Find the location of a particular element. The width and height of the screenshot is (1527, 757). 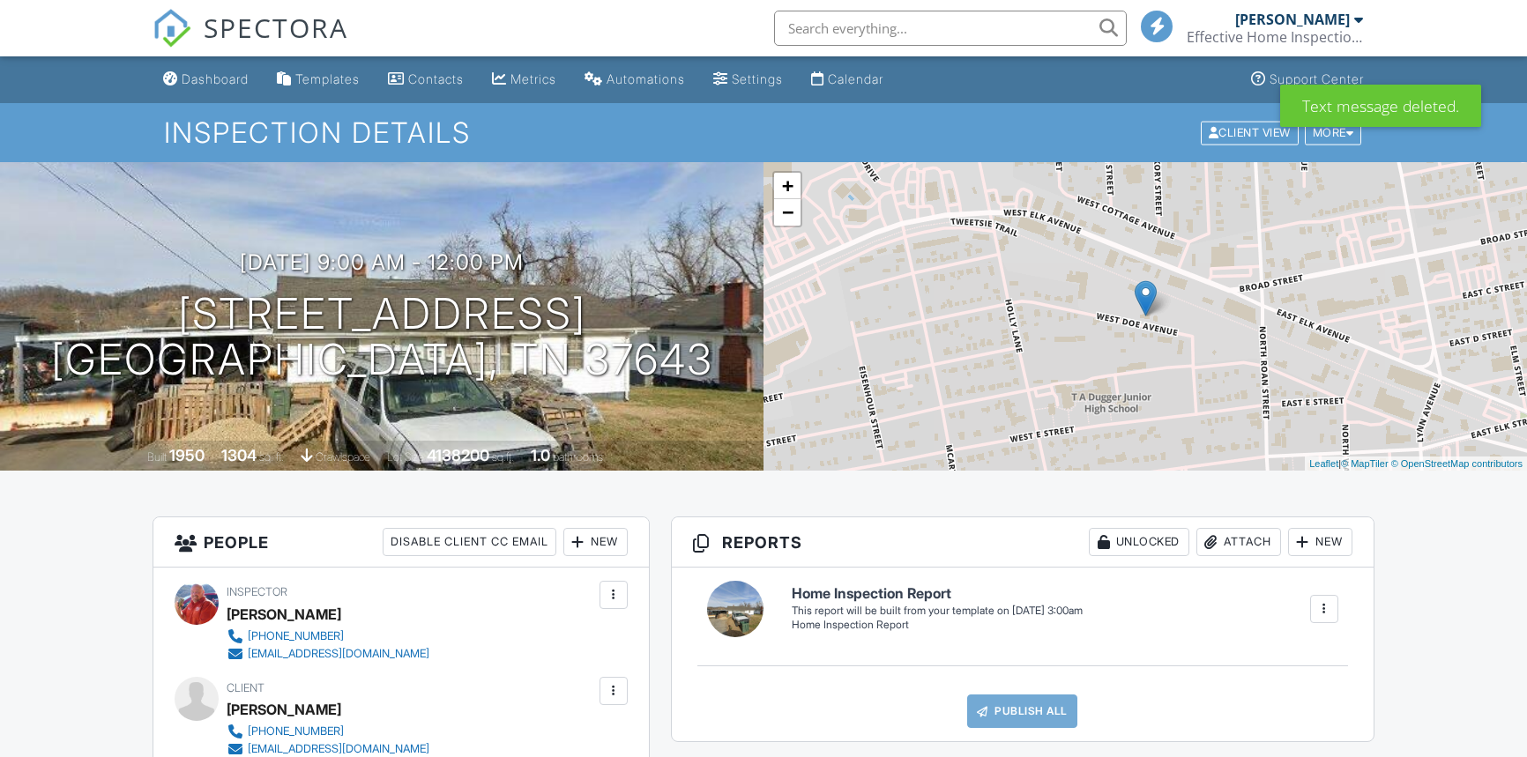

div: Dashboard is located at coordinates (215, 78).